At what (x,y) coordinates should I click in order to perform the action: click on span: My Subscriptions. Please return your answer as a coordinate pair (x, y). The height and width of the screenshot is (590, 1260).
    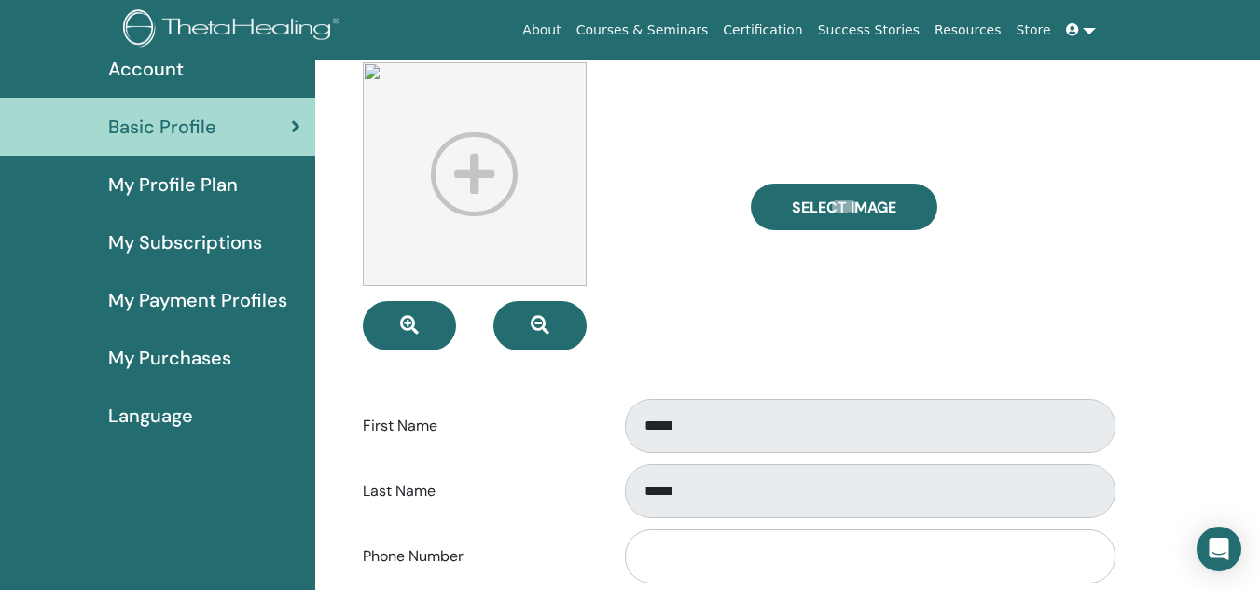
    Looking at the image, I should click on (185, 242).